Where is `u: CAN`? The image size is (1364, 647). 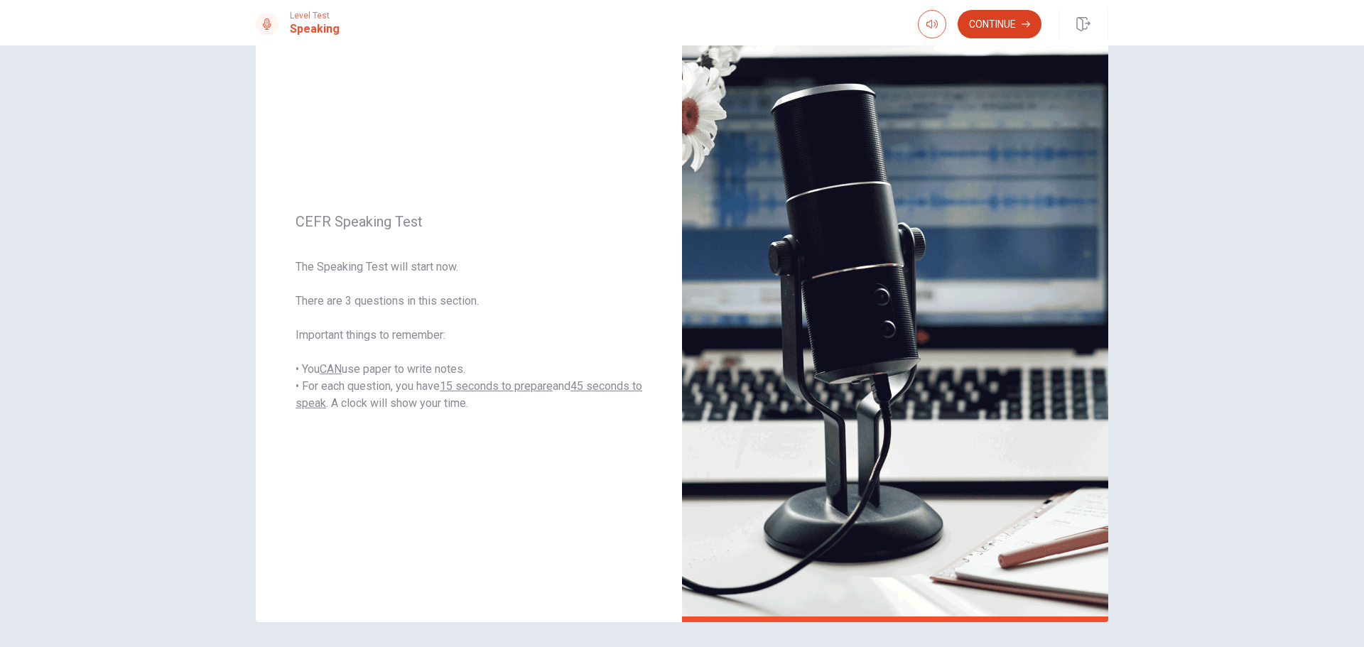 u: CAN is located at coordinates (330, 369).